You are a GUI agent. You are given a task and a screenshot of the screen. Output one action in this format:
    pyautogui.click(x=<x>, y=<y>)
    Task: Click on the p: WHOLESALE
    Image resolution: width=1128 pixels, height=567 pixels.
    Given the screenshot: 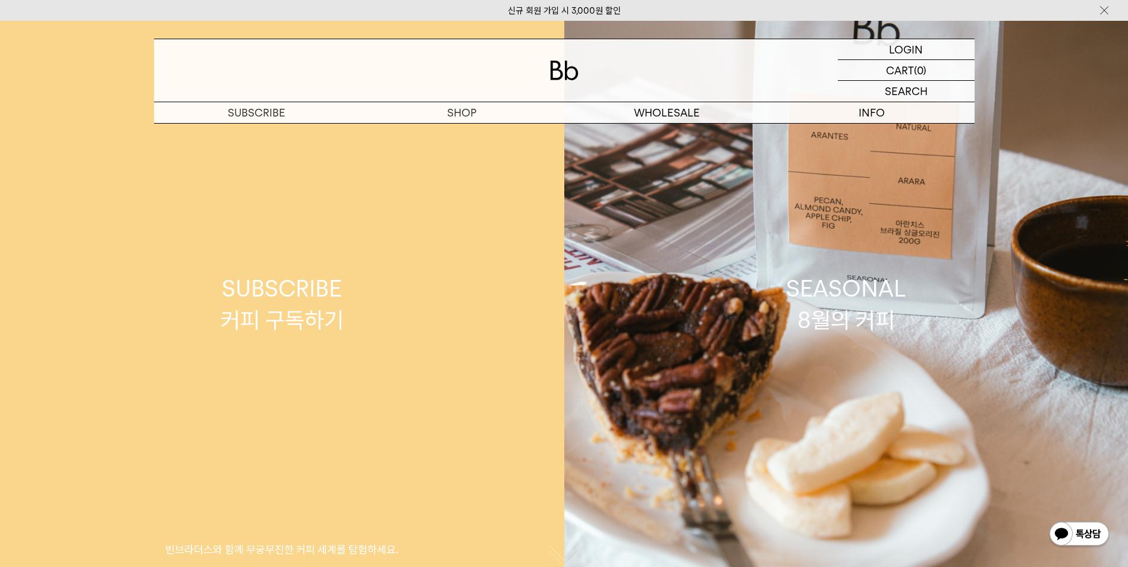 What is the action you would take?
    pyautogui.click(x=667, y=112)
    